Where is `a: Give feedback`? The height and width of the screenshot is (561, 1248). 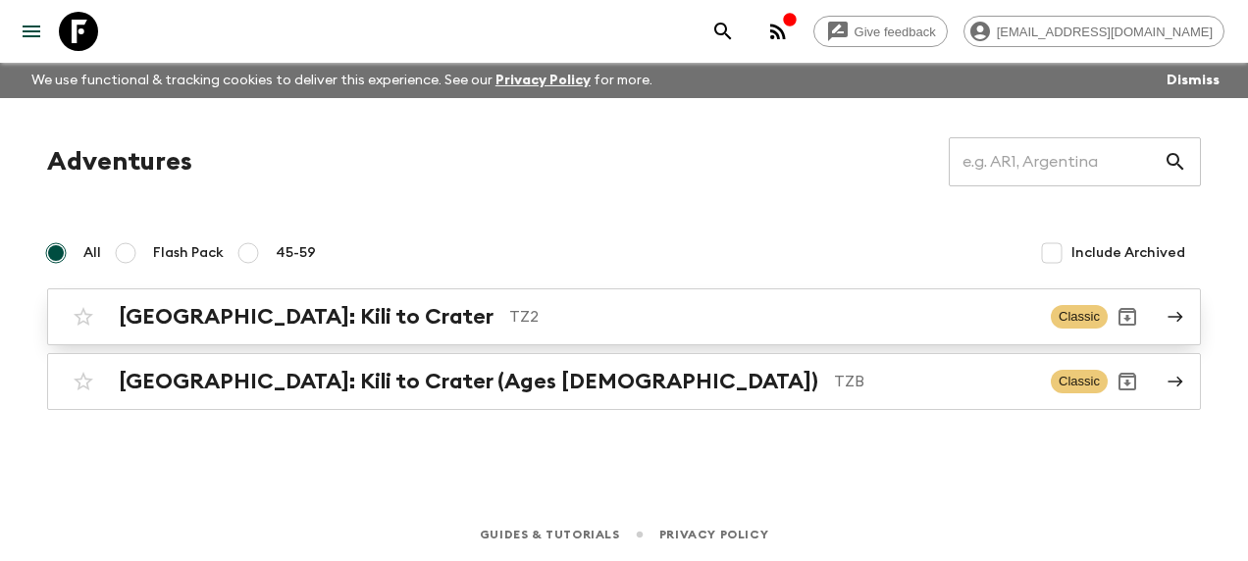 a: Give feedback is located at coordinates (880, 31).